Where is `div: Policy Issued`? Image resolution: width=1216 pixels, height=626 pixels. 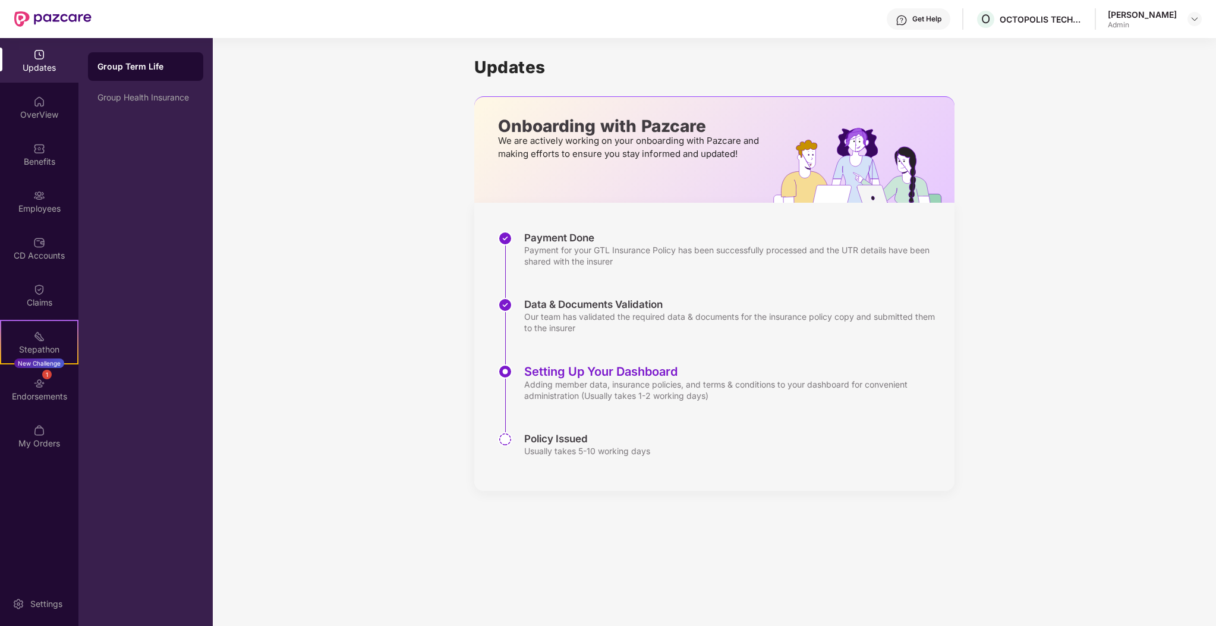
div: Policy Issued is located at coordinates (587, 439).